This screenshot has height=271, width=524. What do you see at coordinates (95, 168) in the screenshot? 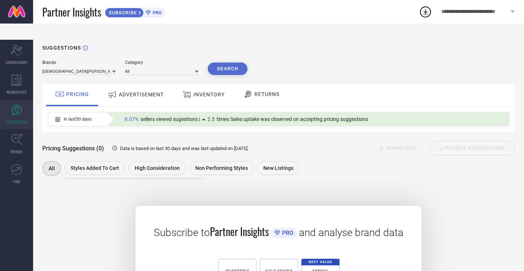
I see `span: Styles Added To Cart` at bounding box center [95, 168].